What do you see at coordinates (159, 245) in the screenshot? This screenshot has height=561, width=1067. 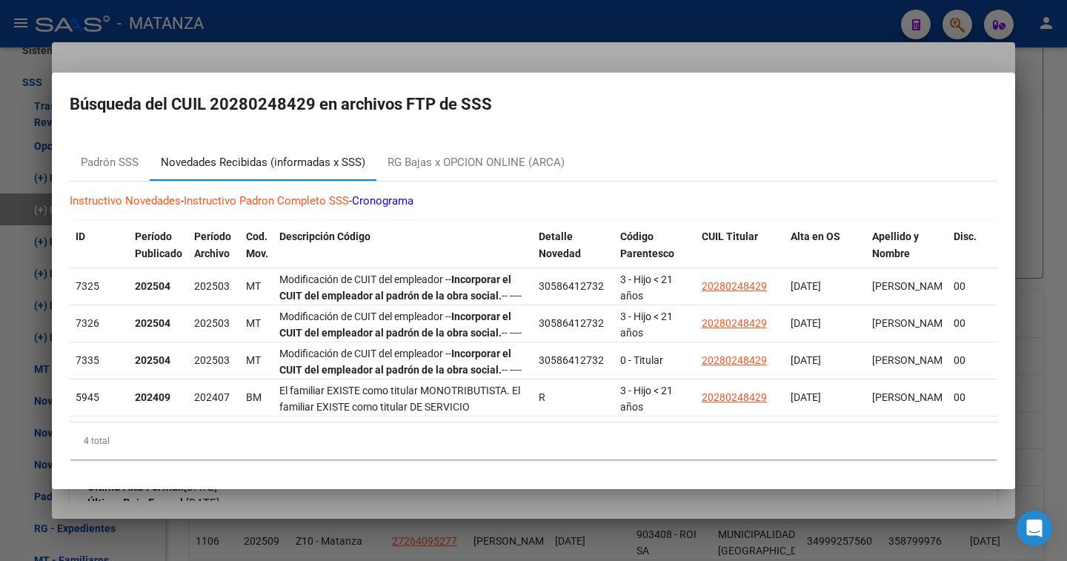 I see `span: Período Publicado` at bounding box center [159, 245].